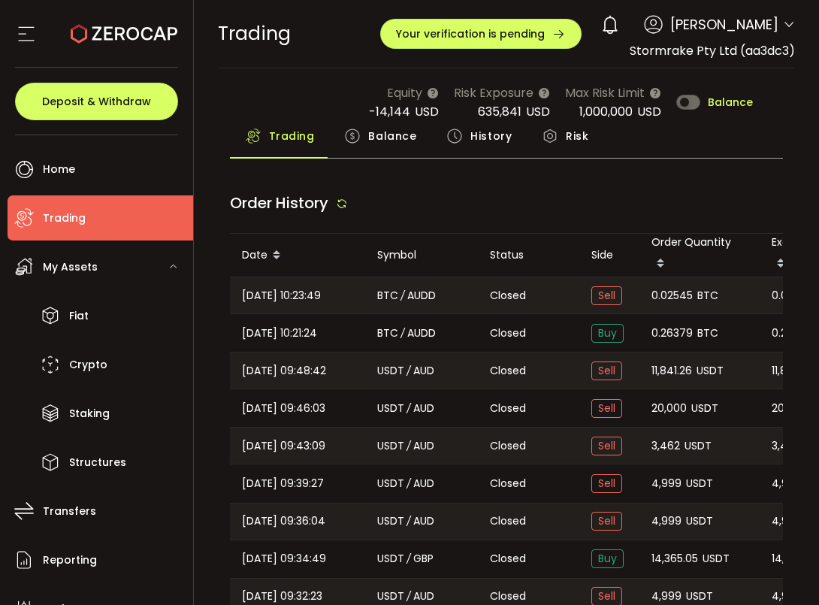 This screenshot has height=605, width=819. I want to click on span: 635,841, so click(499, 111).